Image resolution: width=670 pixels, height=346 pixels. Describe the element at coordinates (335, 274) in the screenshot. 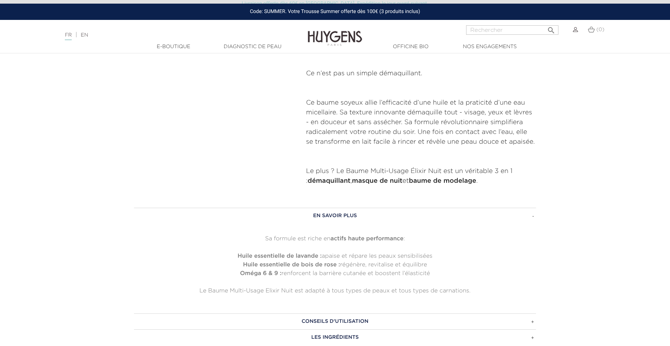

I see `li: renforcent la barrière cutanée et boostent l’élasticité` at that location.